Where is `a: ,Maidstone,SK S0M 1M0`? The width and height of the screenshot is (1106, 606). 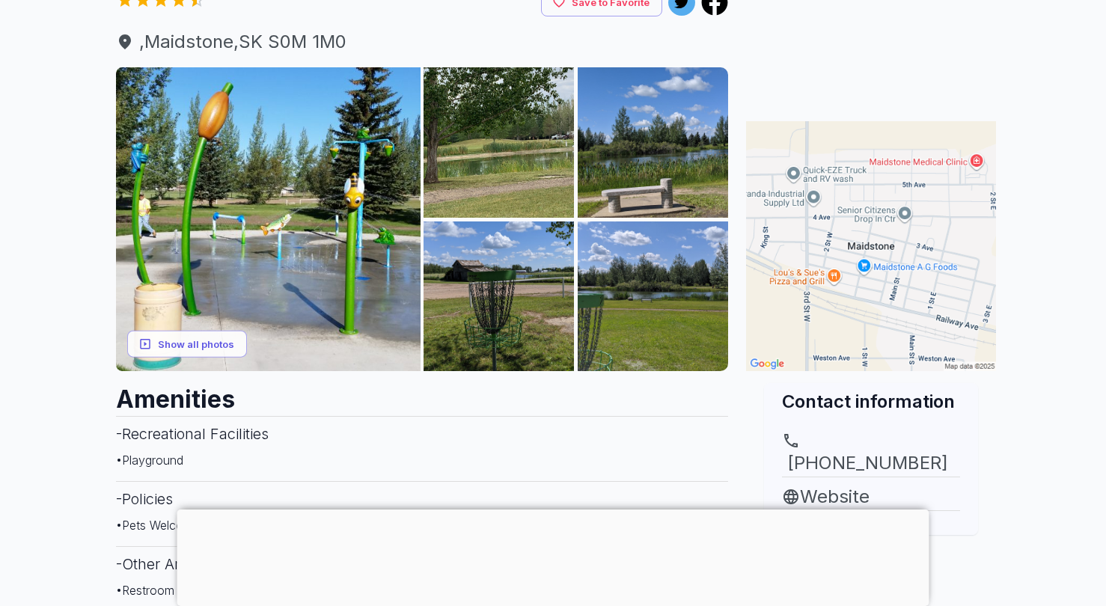 a: ,Maidstone,SK S0M 1M0 is located at coordinates (422, 42).